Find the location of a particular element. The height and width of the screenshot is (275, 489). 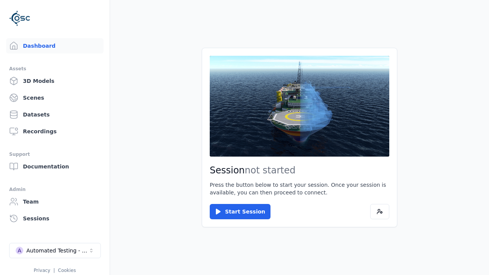

img: Logo is located at coordinates (20, 18).